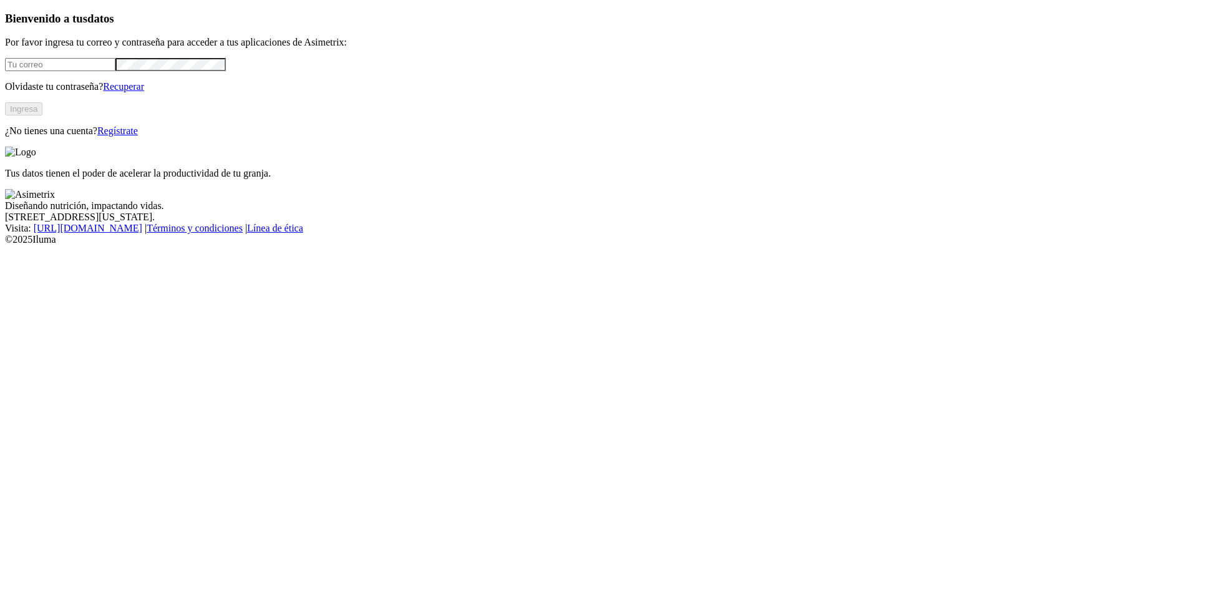 The image size is (1223, 614). What do you see at coordinates (124, 86) in the screenshot?
I see `a: Recuperar` at bounding box center [124, 86].